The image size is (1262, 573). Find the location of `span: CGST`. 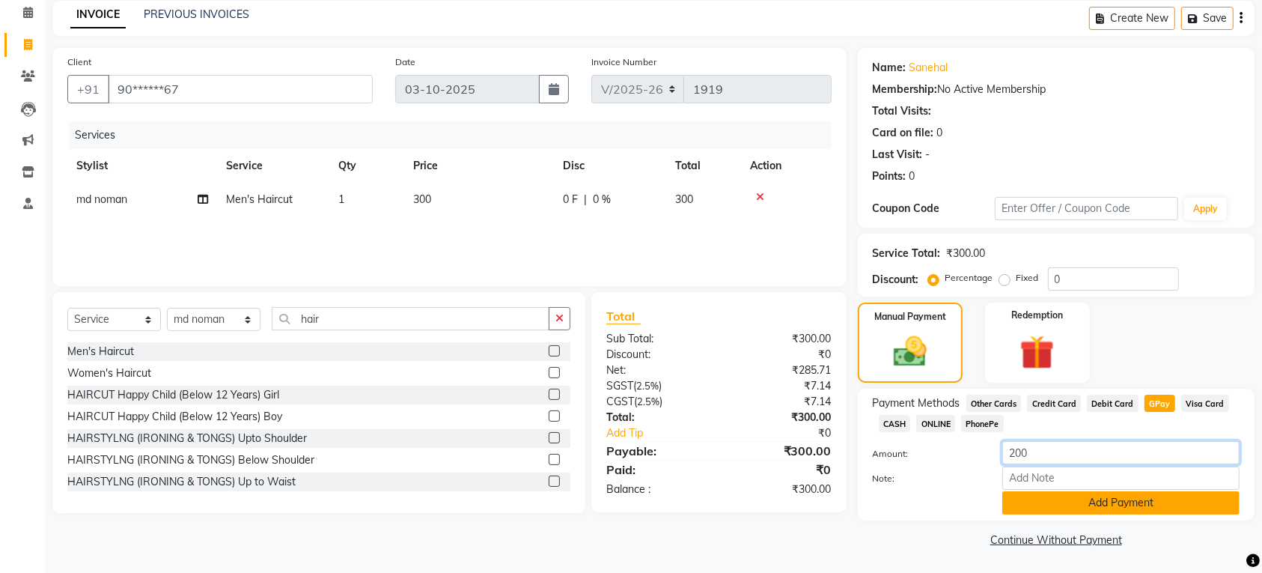

span: CGST is located at coordinates (620, 401).